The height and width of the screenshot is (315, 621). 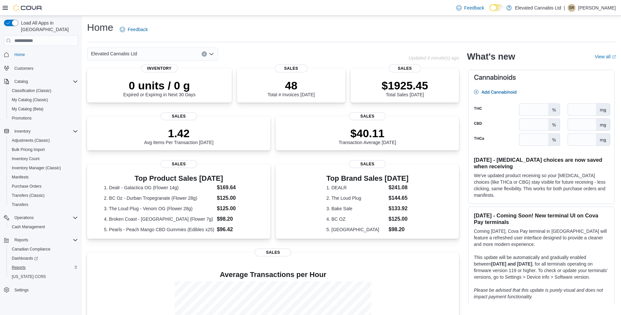 What do you see at coordinates (356, 188) in the screenshot?
I see `dt: 1. DEALR` at bounding box center [356, 188].